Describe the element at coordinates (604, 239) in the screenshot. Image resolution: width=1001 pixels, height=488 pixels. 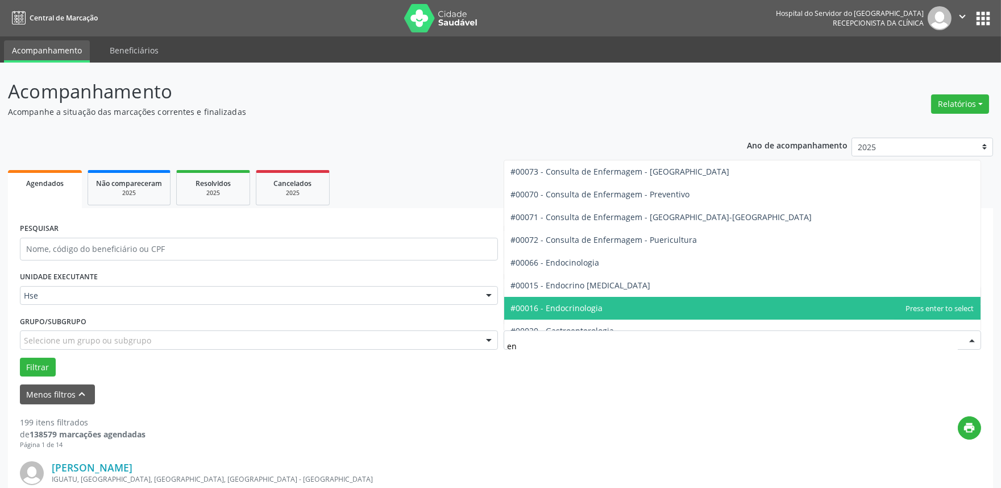
I see `span: #00072 - Consulta de Enfermagem - Puericultura` at that location.